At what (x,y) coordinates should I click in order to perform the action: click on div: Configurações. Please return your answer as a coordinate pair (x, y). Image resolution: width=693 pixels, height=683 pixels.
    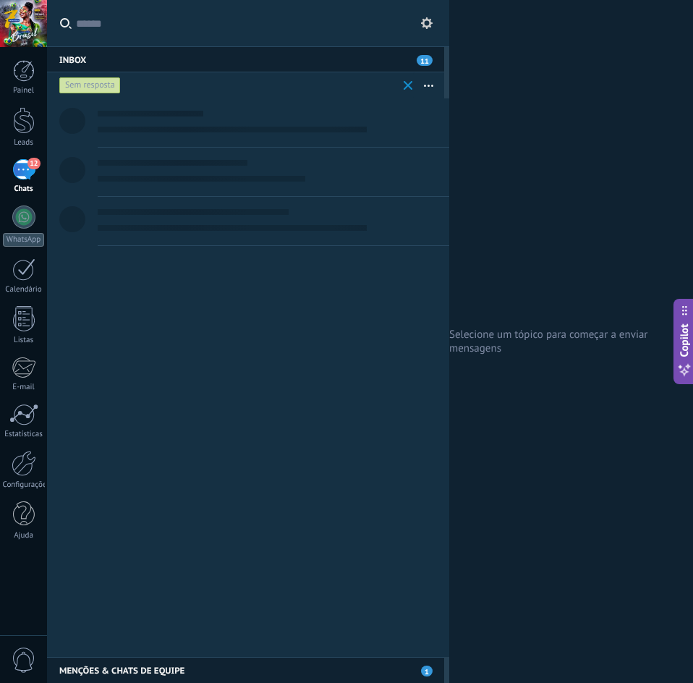
    Looking at the image, I should click on (24, 485).